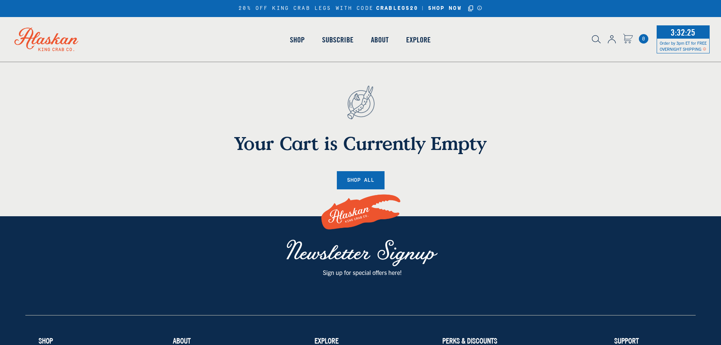 Image resolution: width=721 pixels, height=345 pixels. Describe the element at coordinates (297, 40) in the screenshot. I see `a: Shop` at that location.